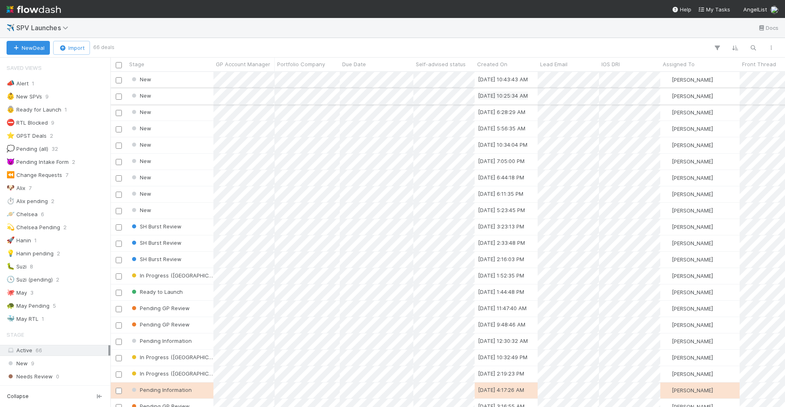 Image resolution: width=785 pixels, height=407 pixels. What do you see at coordinates (759, 64) in the screenshot?
I see `span: Front Thread` at bounding box center [759, 64].